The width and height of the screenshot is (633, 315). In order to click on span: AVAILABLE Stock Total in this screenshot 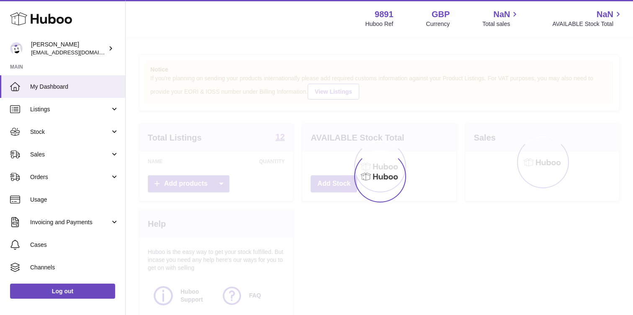, I will do `click(588, 24)`.